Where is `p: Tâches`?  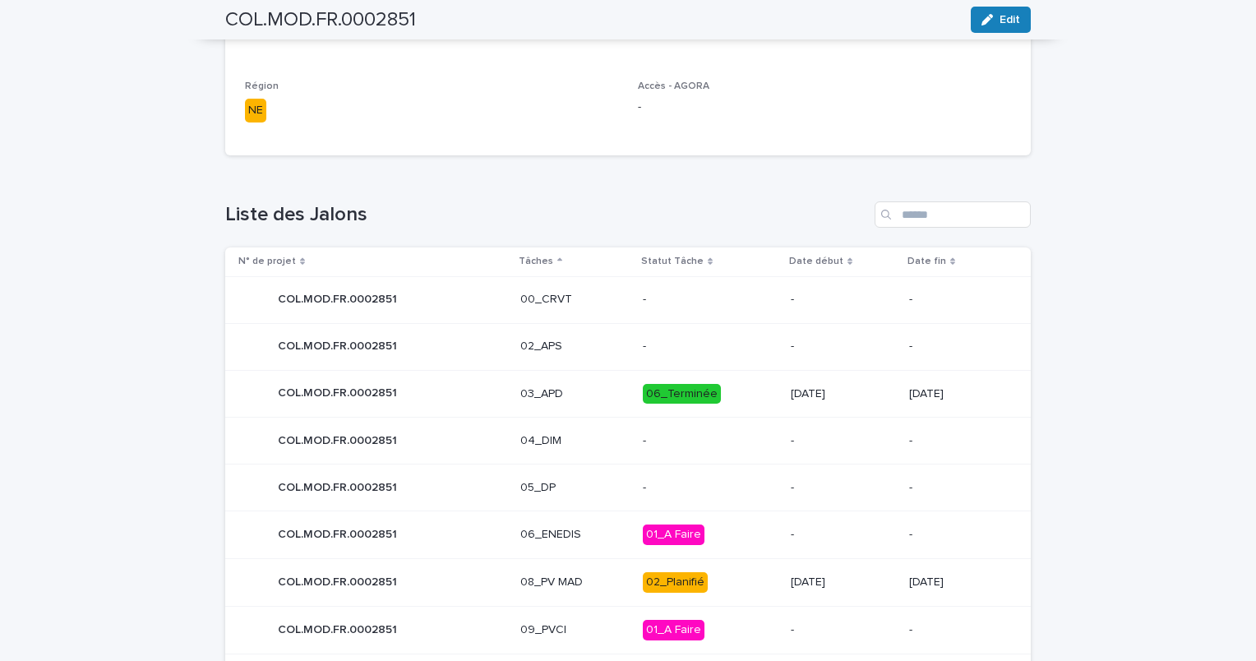 p: Tâches is located at coordinates (536, 261).